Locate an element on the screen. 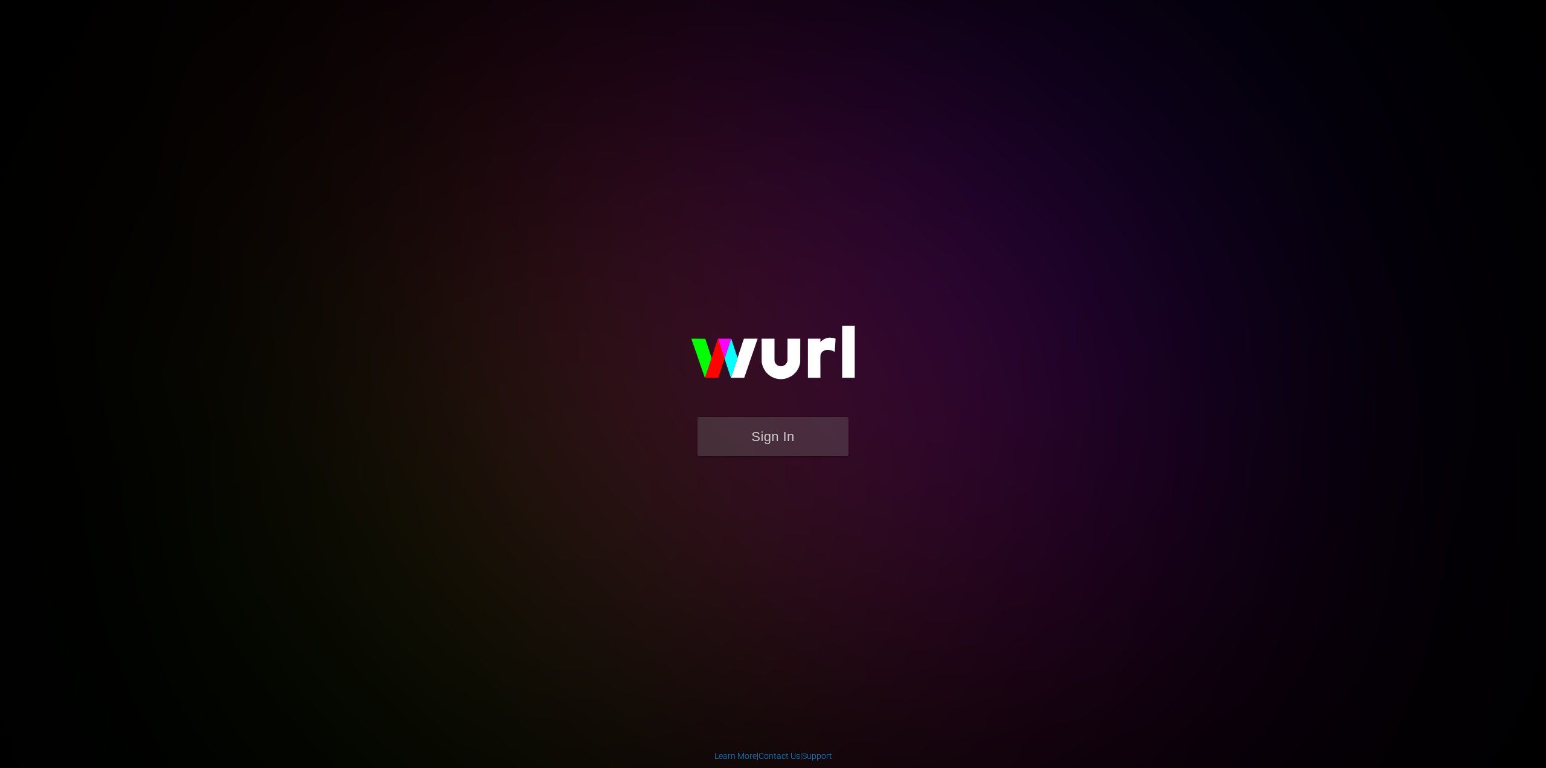 This screenshot has width=1546, height=768. a: Contact Us is located at coordinates (779, 756).